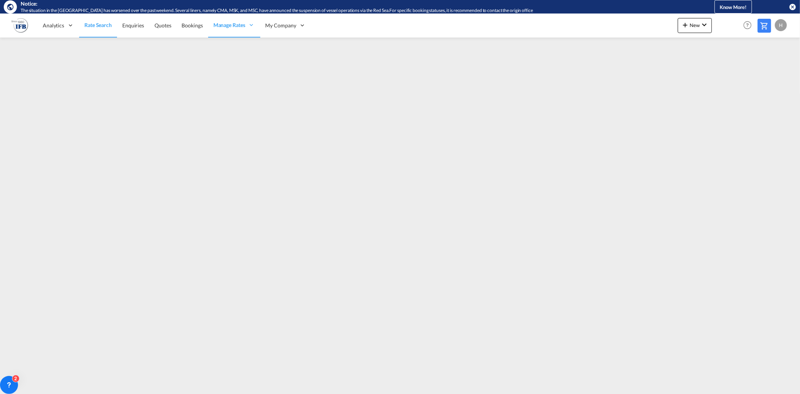 The height and width of the screenshot is (394, 800). What do you see at coordinates (686, 25) in the screenshot?
I see `md-icon: icon-plus 400-fg` at bounding box center [686, 25].